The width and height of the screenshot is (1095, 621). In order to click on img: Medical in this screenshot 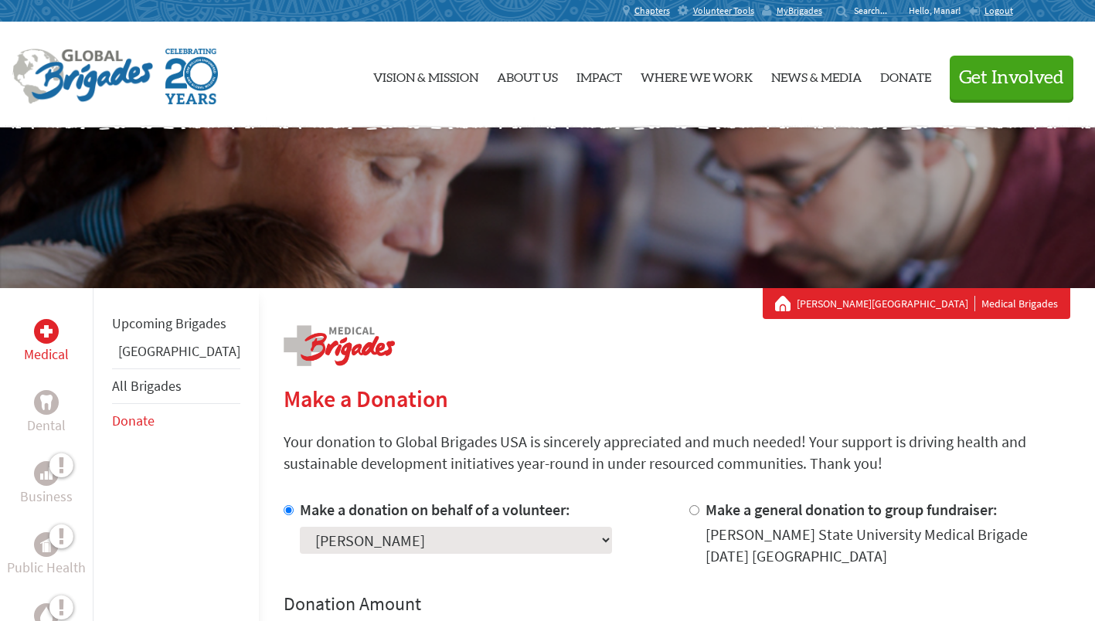, I will do `click(46, 332)`.